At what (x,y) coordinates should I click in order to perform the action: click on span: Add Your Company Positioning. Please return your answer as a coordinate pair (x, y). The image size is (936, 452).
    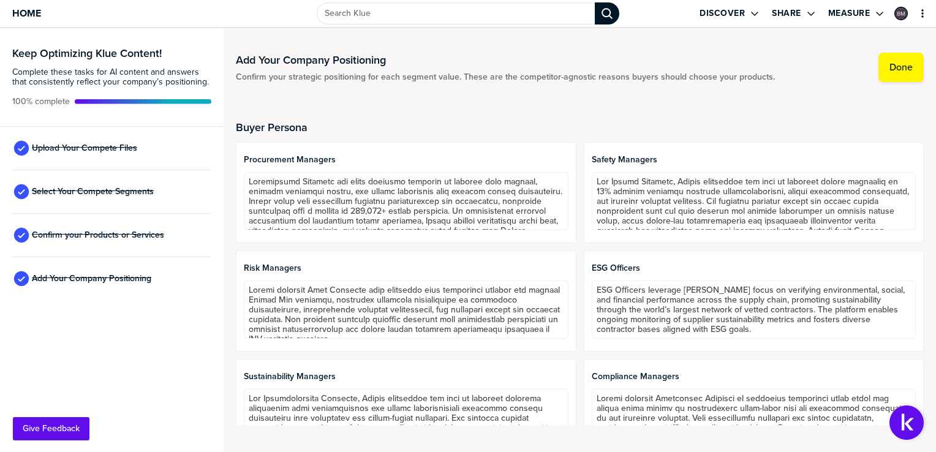
    Looking at the image, I should click on (91, 279).